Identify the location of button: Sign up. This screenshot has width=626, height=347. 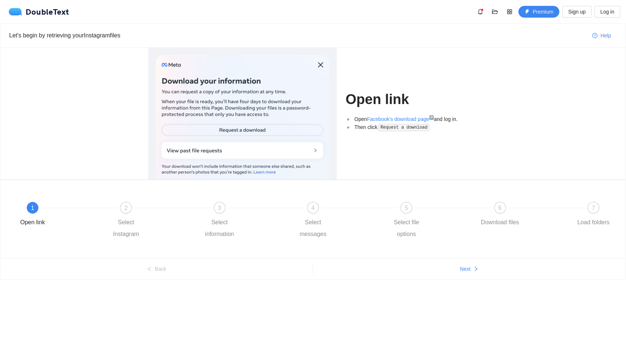
(577, 12).